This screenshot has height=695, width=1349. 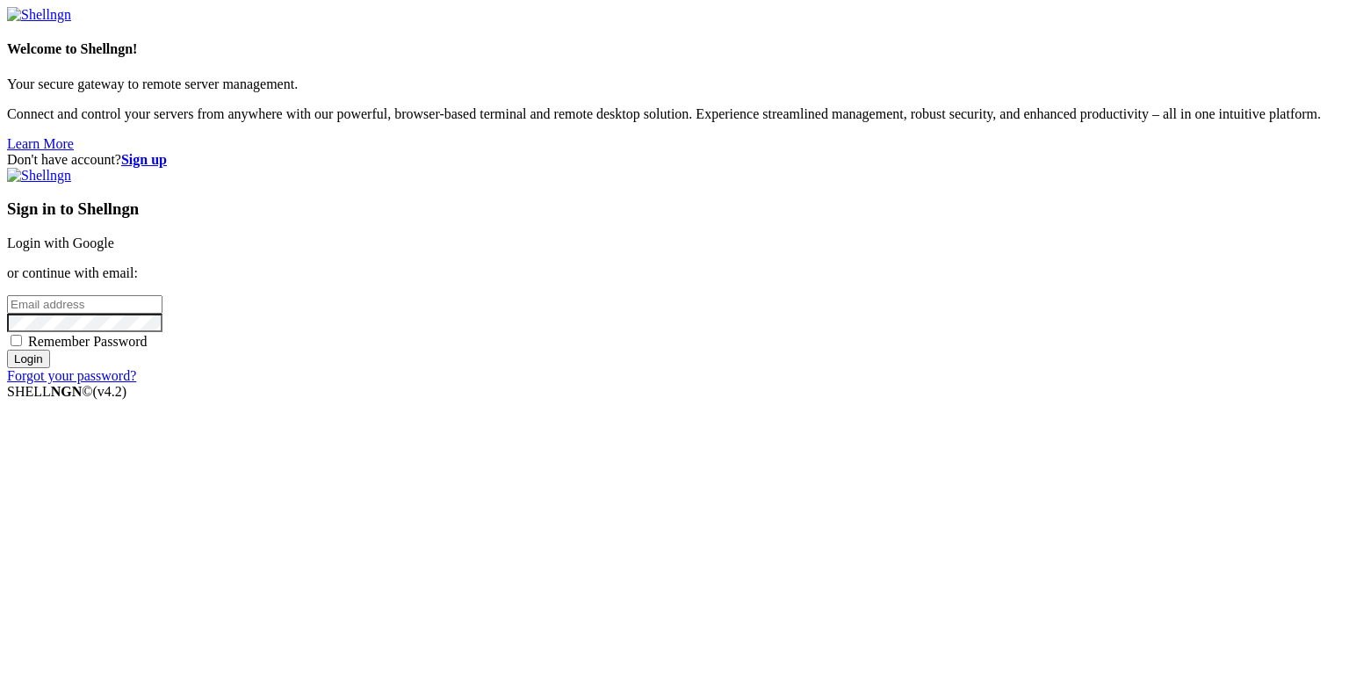 I want to click on h4: Welcome to Shellngn!, so click(x=675, y=49).